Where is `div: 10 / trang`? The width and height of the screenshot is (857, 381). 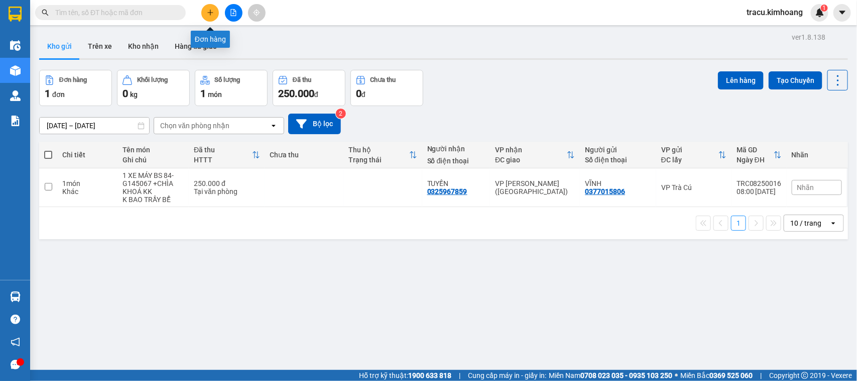 div: 10 / trang is located at coordinates (806, 223).